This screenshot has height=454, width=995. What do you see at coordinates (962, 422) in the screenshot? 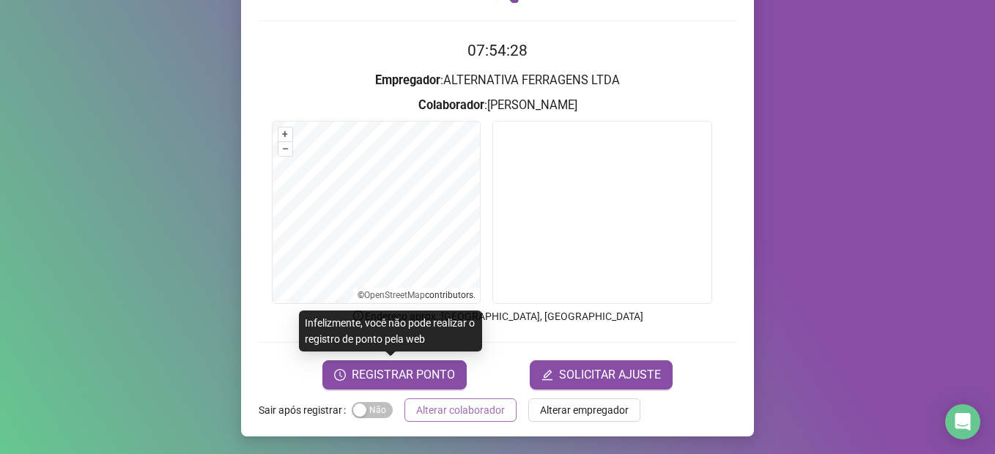
I see `div: Open Intercom Messenger` at bounding box center [962, 422].